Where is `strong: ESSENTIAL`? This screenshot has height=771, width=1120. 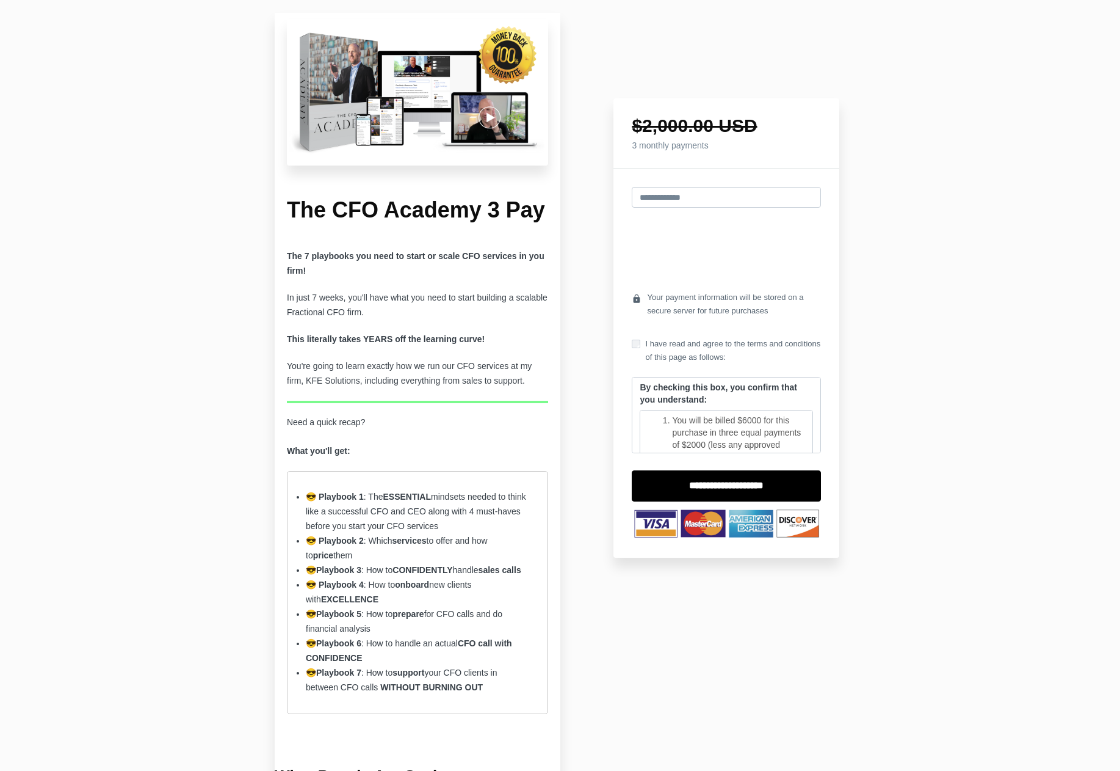 strong: ESSENTIAL is located at coordinates (407, 496).